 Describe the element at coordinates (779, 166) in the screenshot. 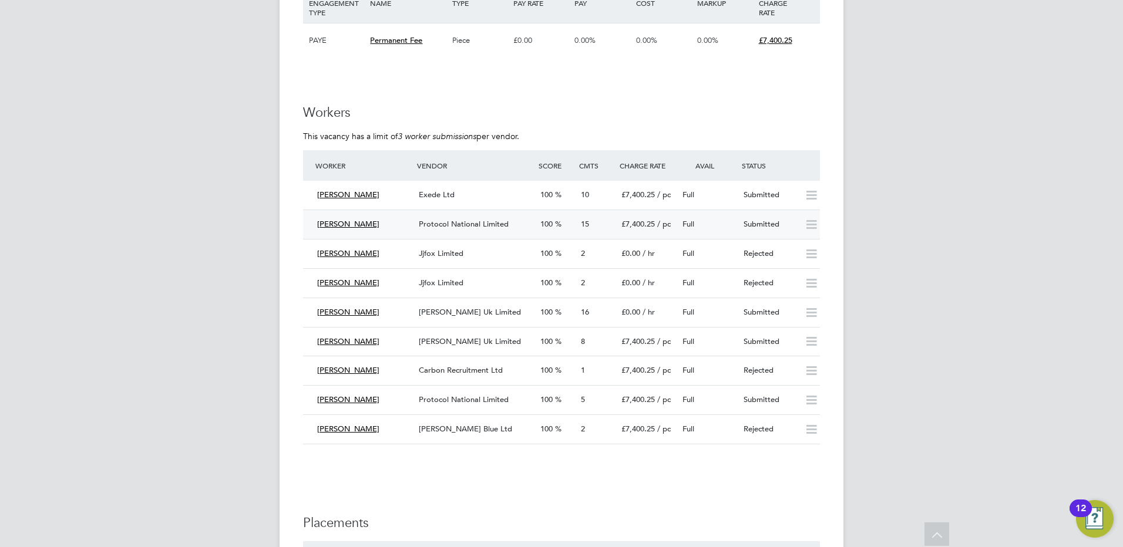

I see `div: Status` at that location.